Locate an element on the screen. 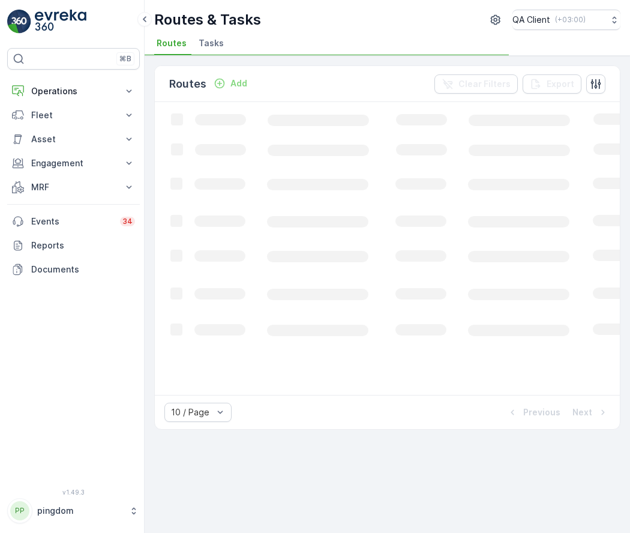 This screenshot has height=533, width=630. button: MRF is located at coordinates (73, 187).